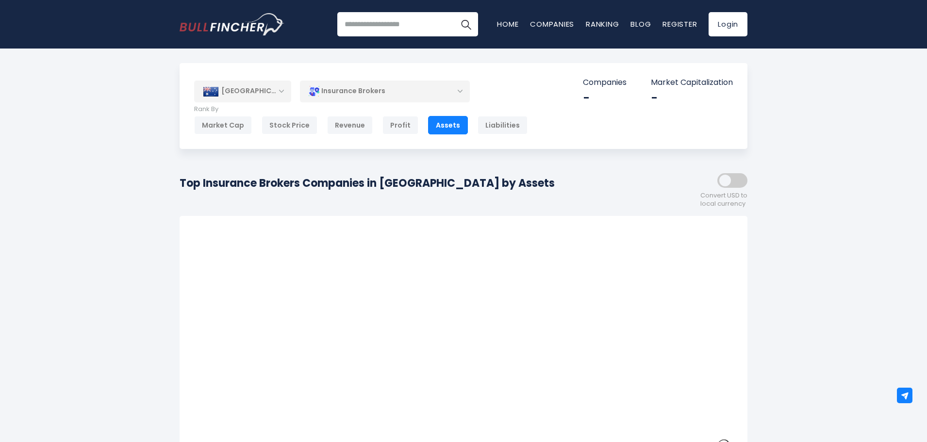 The image size is (927, 442). What do you see at coordinates (679, 24) in the screenshot?
I see `a: Register` at bounding box center [679, 24].